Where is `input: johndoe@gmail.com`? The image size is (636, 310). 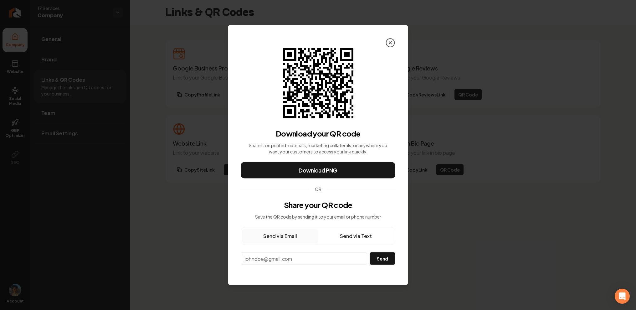 input: johndoe@gmail.com is located at coordinates (304, 258).